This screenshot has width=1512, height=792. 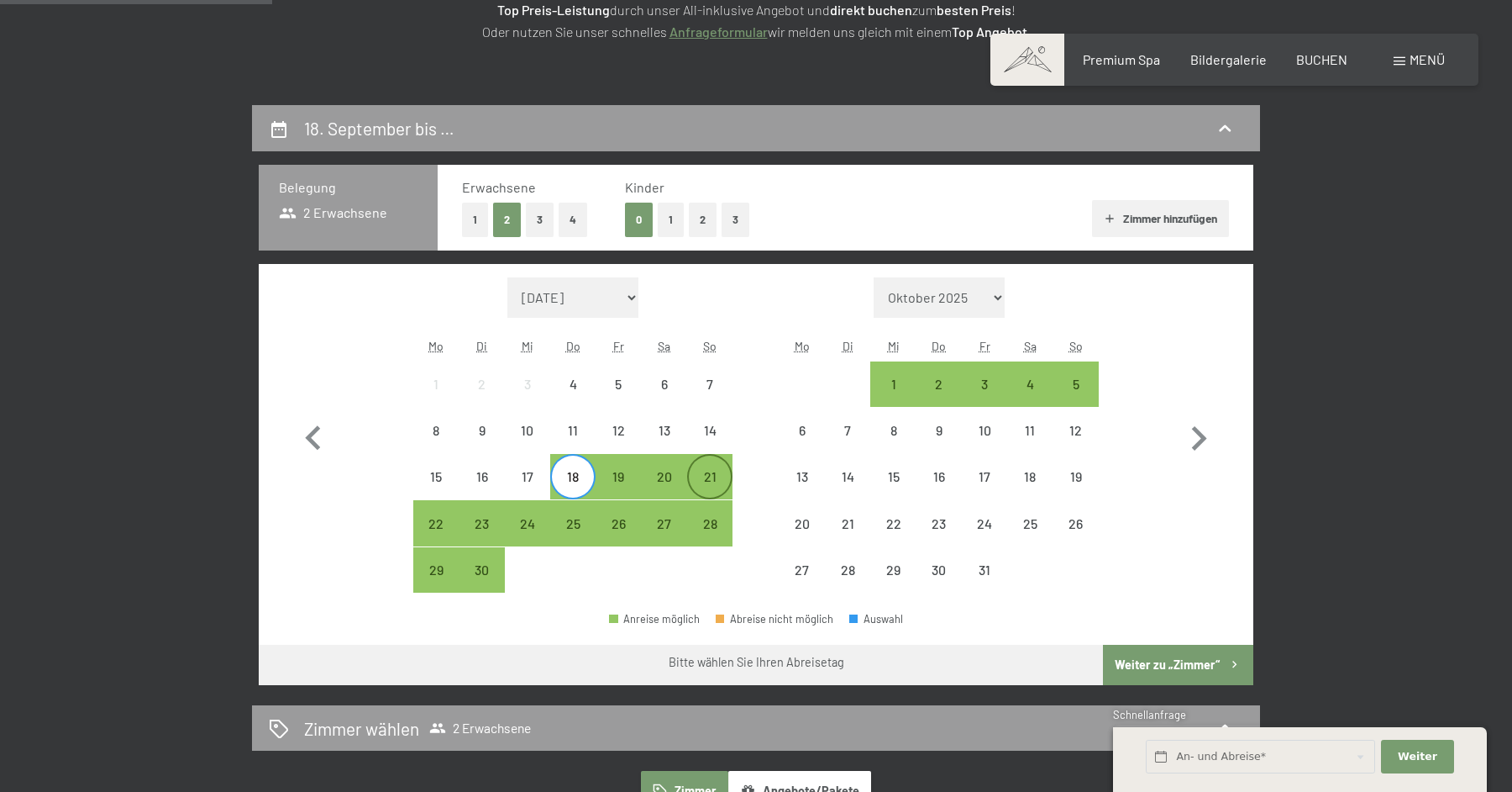 I want to click on div: Fri Sep 12 2025, so click(x=619, y=430).